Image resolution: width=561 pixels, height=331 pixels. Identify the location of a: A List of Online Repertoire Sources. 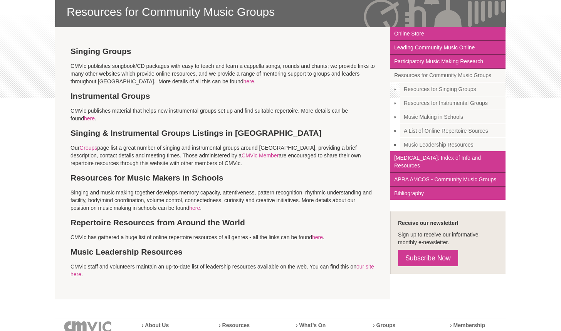
(453, 131).